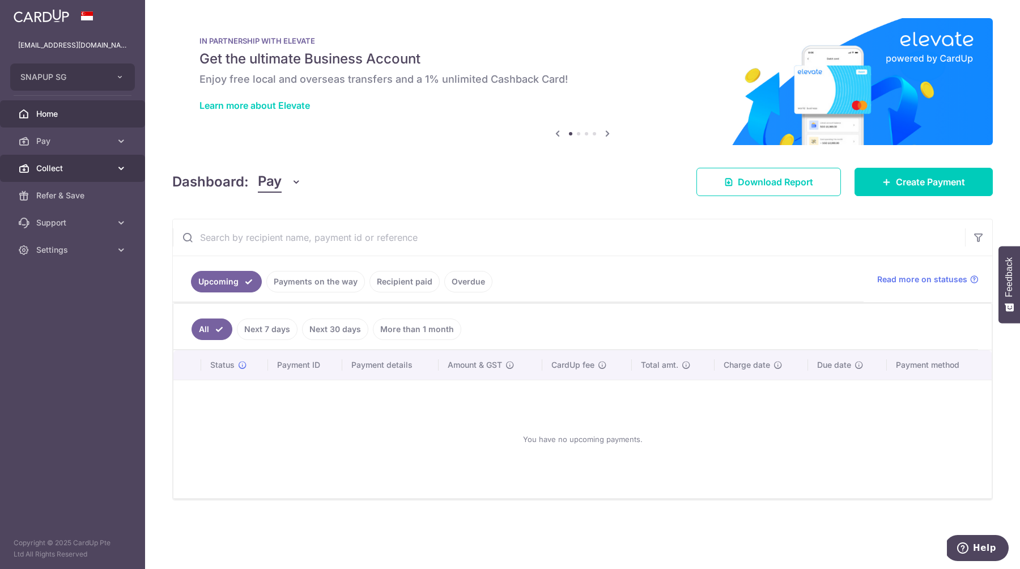  I want to click on button: Feedback - Show survey, so click(1009, 284).